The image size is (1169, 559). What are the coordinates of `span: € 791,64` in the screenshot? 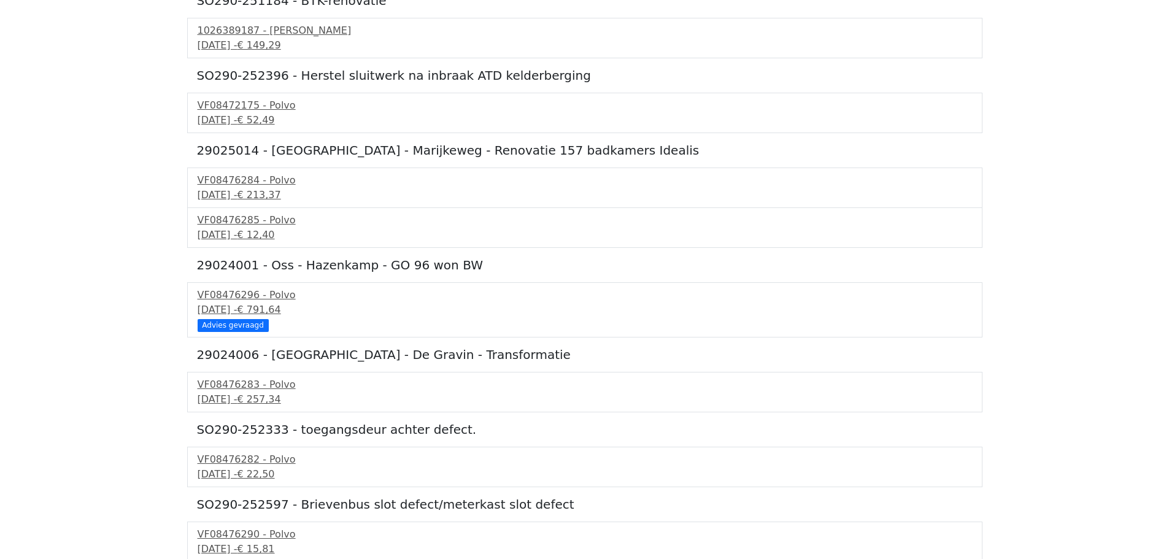 It's located at (258, 309).